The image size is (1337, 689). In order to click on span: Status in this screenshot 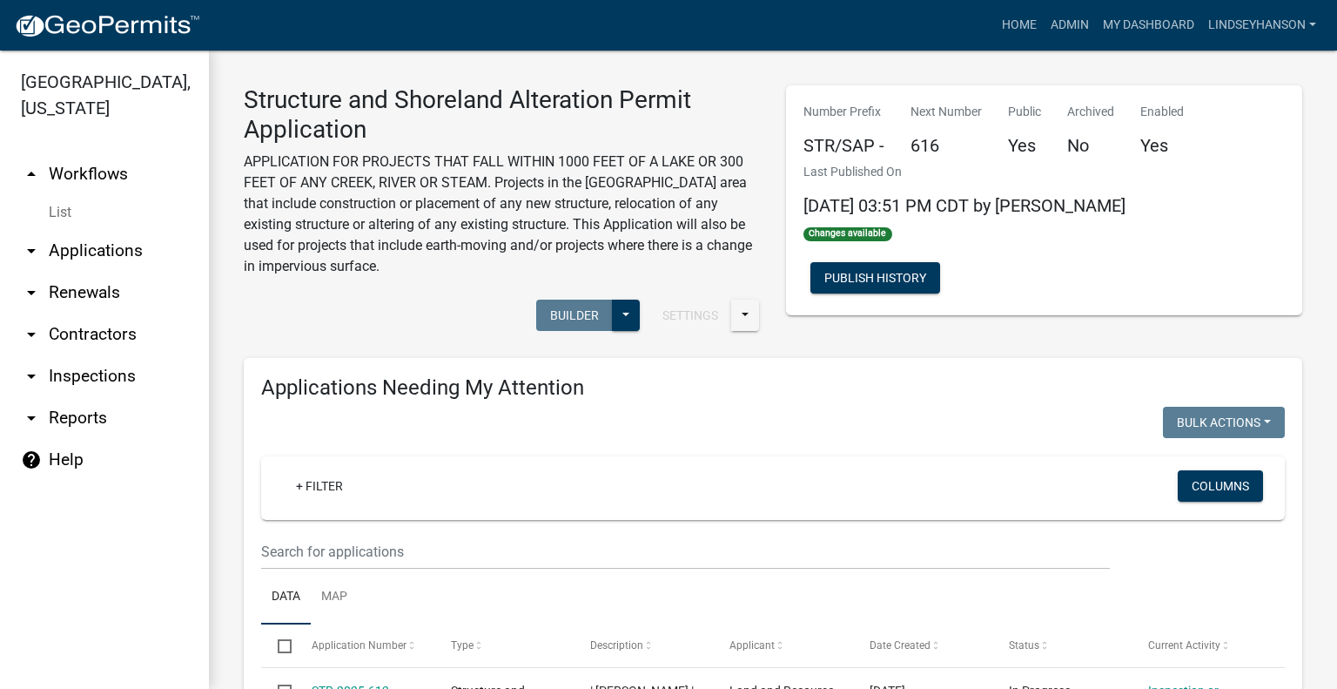, I will do `click(1024, 645)`.